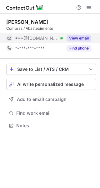  I want to click on button: AI write personalized message, so click(51, 84).